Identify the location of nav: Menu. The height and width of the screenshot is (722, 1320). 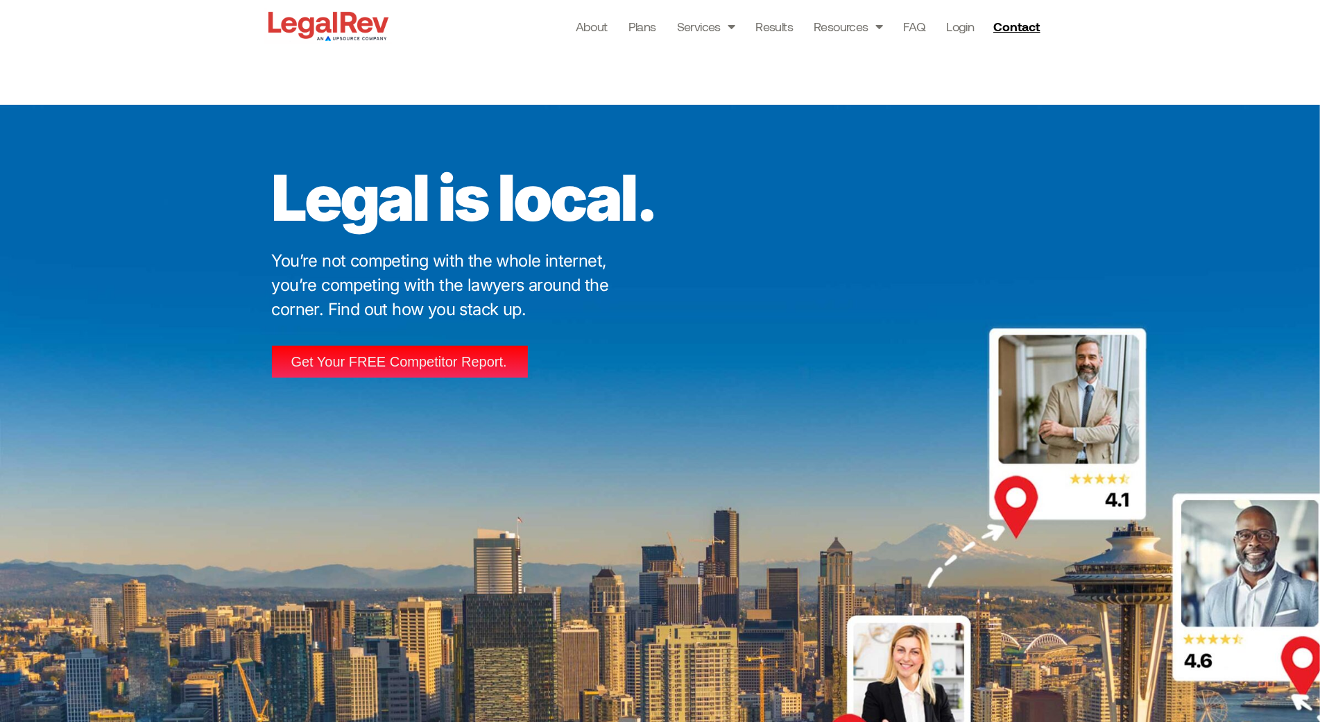
(775, 26).